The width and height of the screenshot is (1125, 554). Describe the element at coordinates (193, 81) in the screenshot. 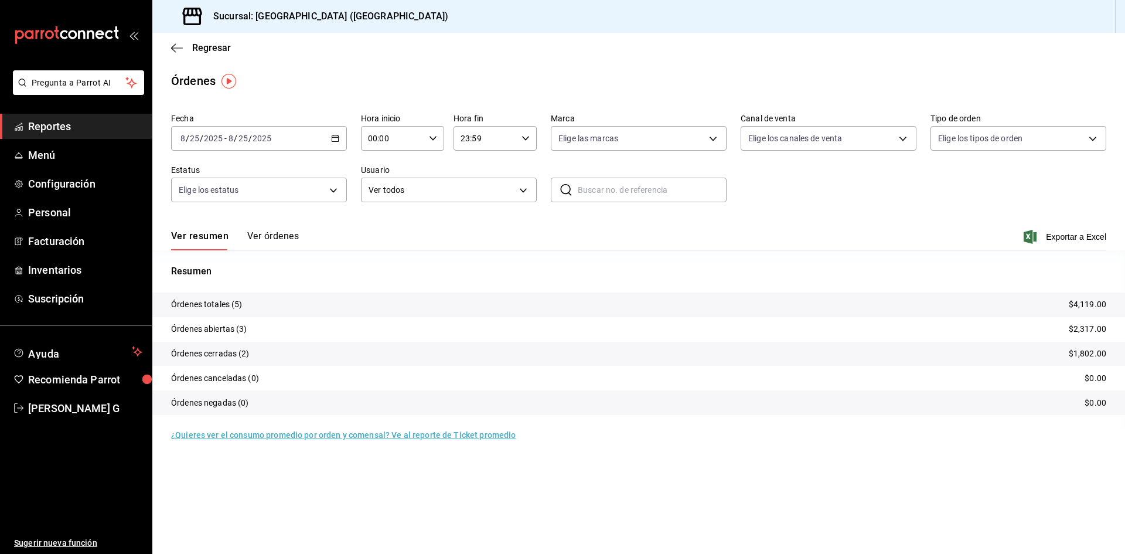

I see `div: Órdenes` at that location.